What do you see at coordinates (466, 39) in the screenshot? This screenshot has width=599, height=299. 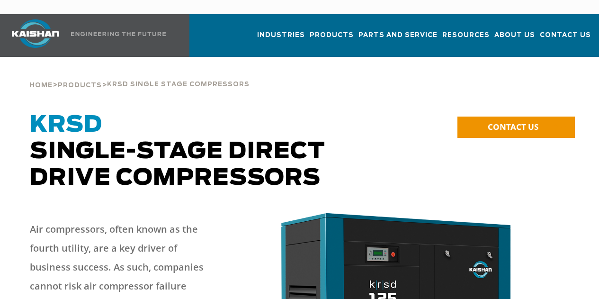 I see `a: Resources` at bounding box center [466, 39].